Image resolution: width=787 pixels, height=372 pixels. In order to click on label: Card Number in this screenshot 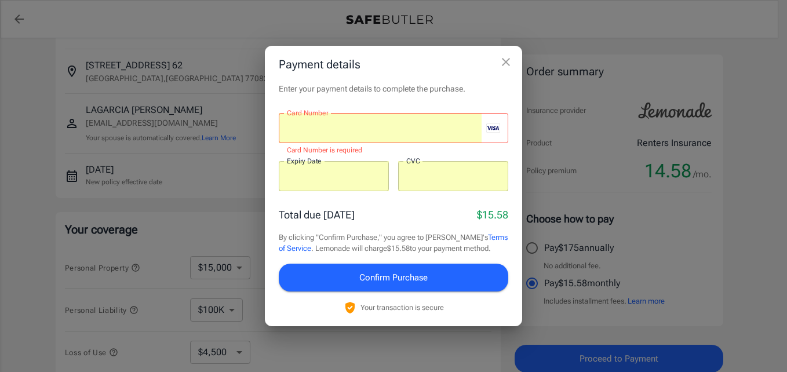, I will do `click(307, 112)`.